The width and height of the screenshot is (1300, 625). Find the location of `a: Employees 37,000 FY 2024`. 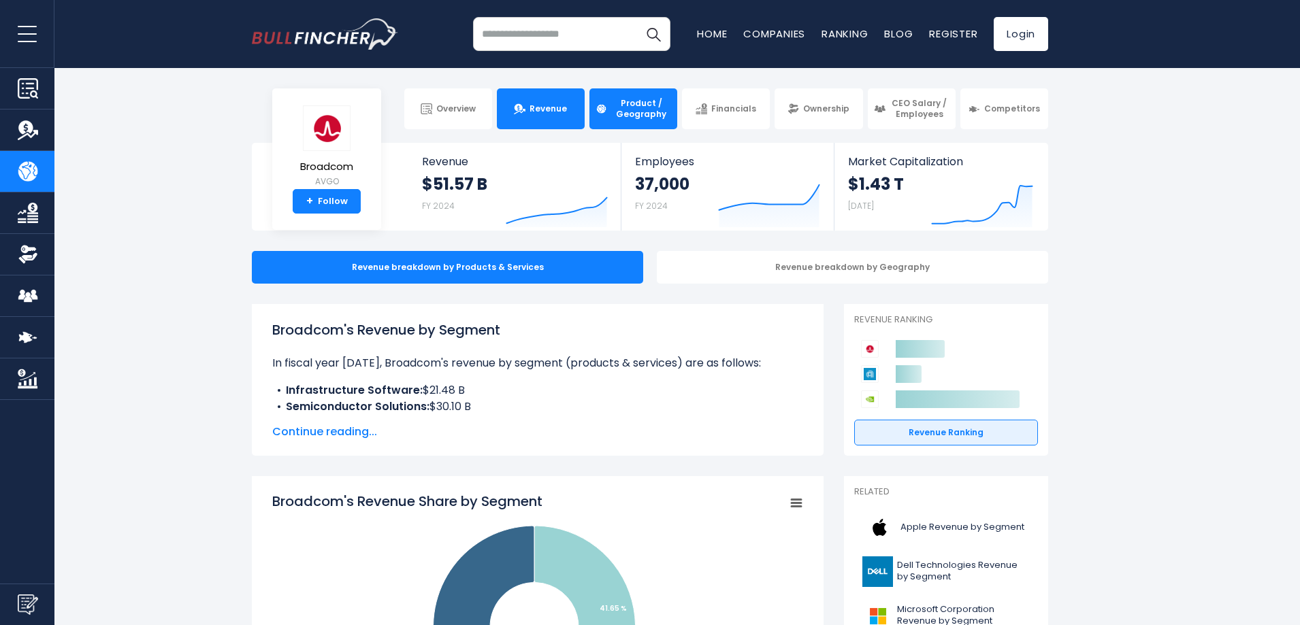

a: Employees 37,000 FY 2024 is located at coordinates (727, 186).